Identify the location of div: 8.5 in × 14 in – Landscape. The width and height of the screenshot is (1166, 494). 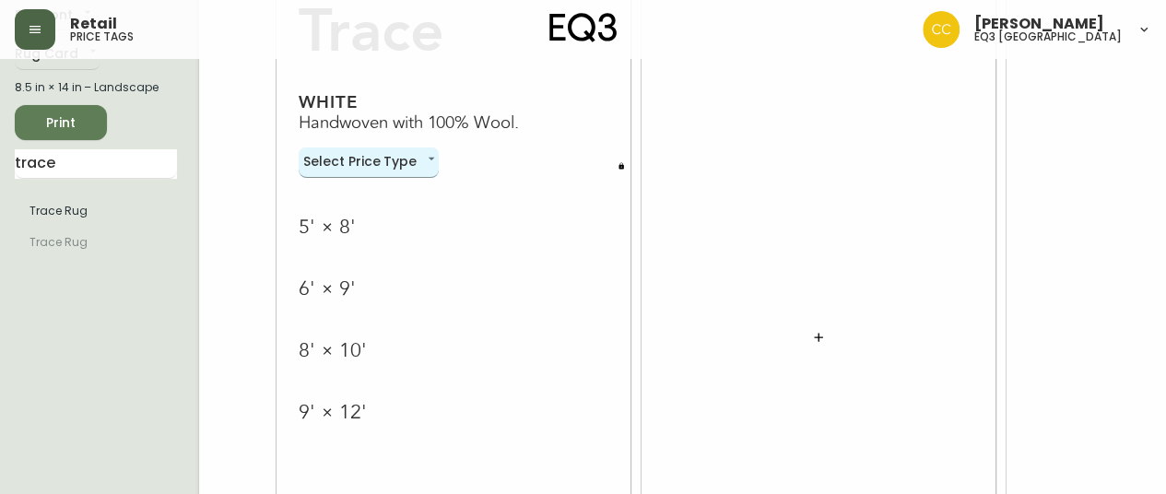
(96, 88).